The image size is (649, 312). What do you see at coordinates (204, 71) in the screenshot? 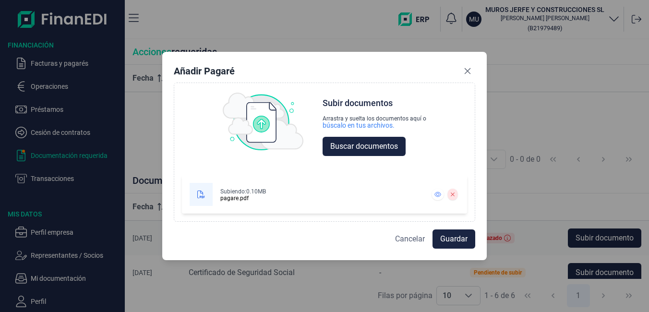
I see `div: Añadir Pagaré` at bounding box center [204, 71].